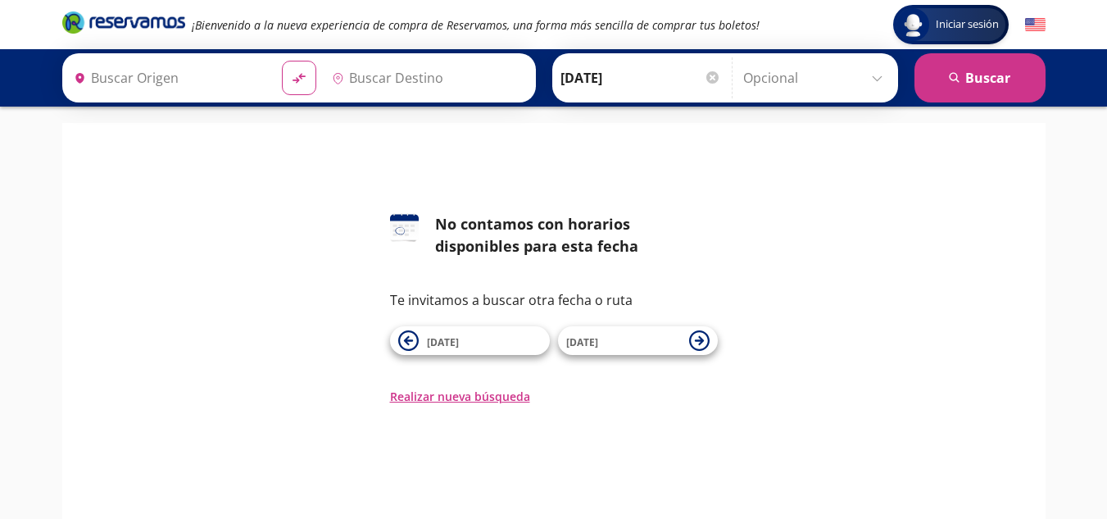 Image resolution: width=1107 pixels, height=519 pixels. I want to click on input: Opcional, so click(816, 78).